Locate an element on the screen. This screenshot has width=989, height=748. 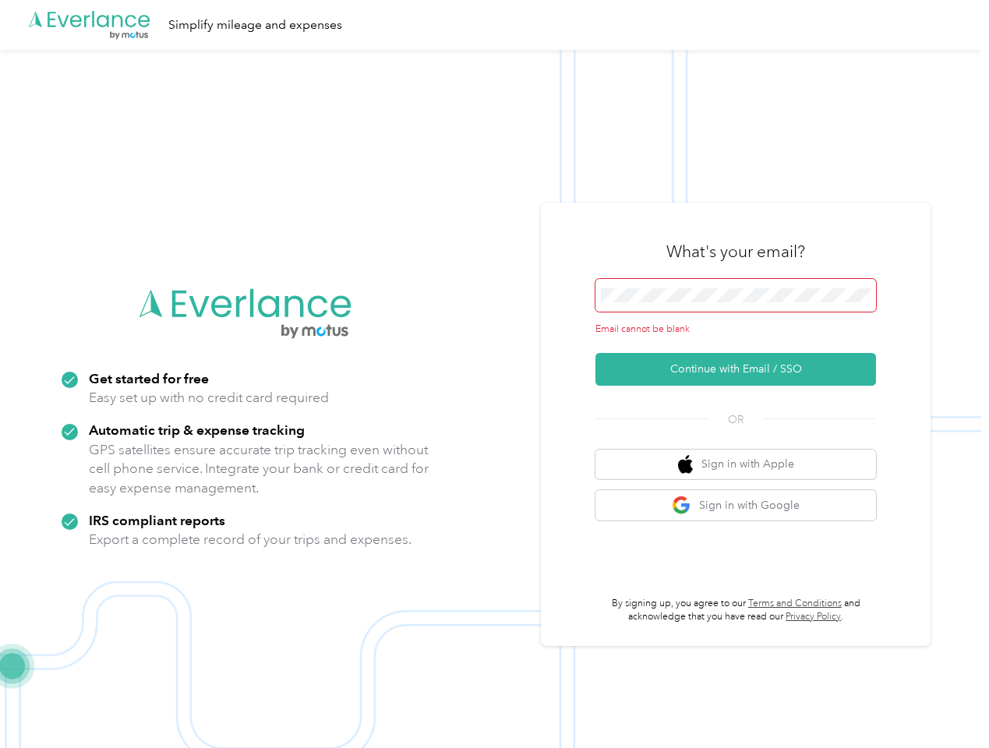
img: apple logo is located at coordinates (686, 464).